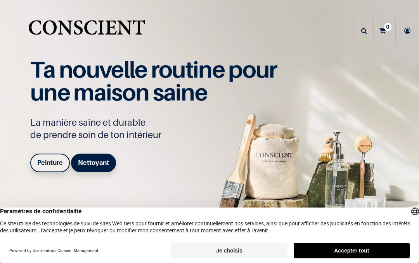  I want to click on b: Nettoyant, so click(94, 163).